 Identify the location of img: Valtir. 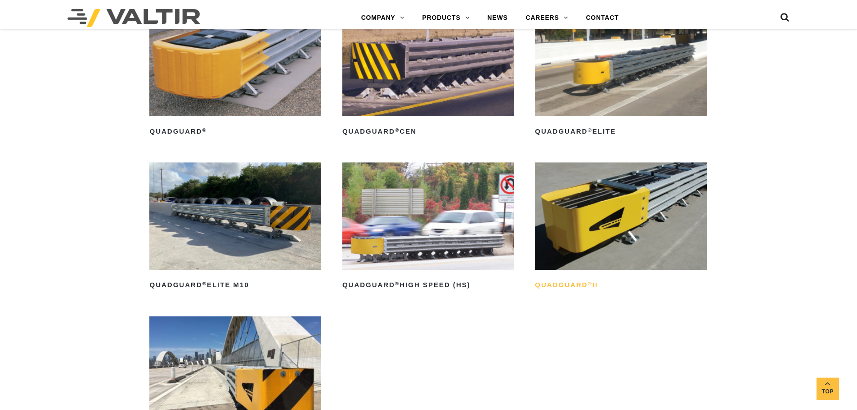
(134, 18).